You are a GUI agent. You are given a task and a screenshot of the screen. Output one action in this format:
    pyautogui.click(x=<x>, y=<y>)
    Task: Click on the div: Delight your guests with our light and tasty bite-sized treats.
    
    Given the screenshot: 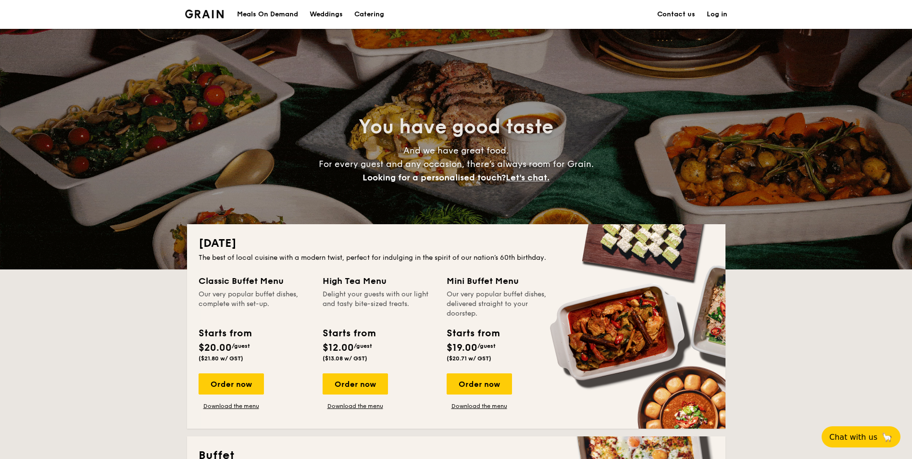 What is the action you would take?
    pyautogui.click(x=379, y=304)
    